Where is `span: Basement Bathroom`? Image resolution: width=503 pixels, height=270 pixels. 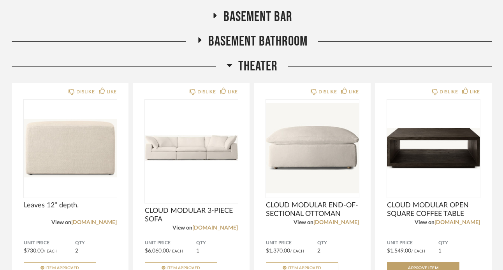 span: Basement Bathroom is located at coordinates (258, 41).